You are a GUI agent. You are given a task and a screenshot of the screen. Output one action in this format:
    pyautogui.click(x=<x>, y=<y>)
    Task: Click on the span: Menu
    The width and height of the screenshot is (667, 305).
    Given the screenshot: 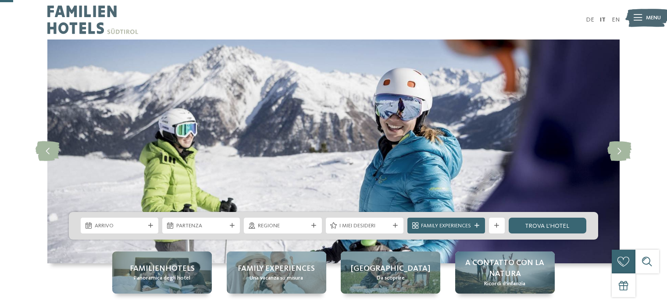 What is the action you would take?
    pyautogui.click(x=653, y=18)
    